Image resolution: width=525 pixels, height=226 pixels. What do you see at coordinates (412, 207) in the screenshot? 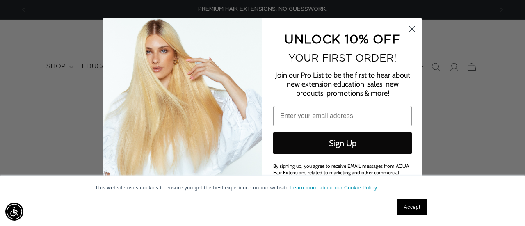
I see `a: Accept` at bounding box center [412, 207].